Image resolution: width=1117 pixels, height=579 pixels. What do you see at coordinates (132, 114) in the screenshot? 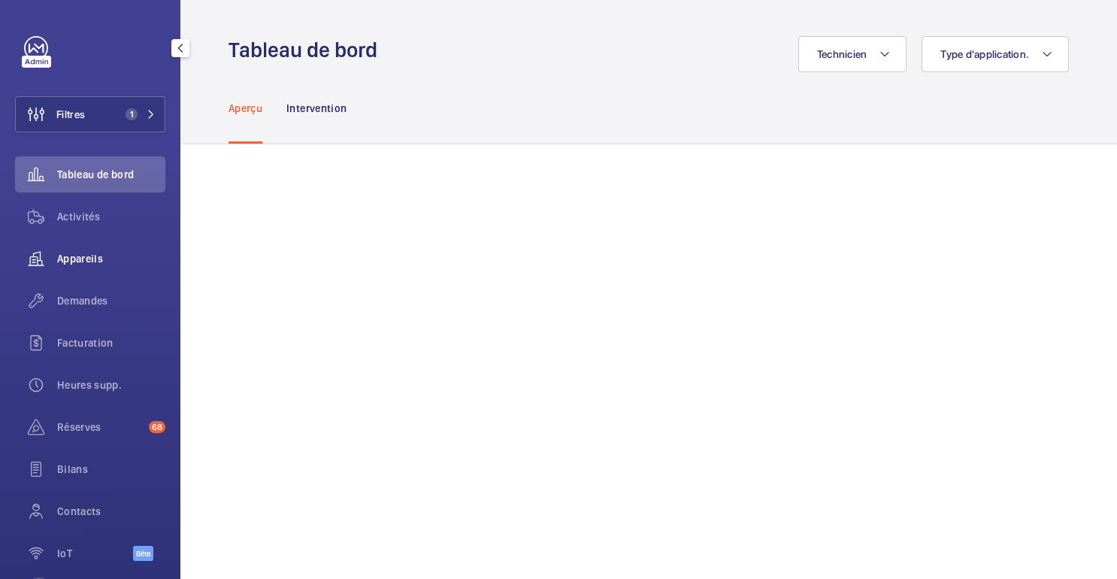
I see `font: 1` at bounding box center [132, 114].